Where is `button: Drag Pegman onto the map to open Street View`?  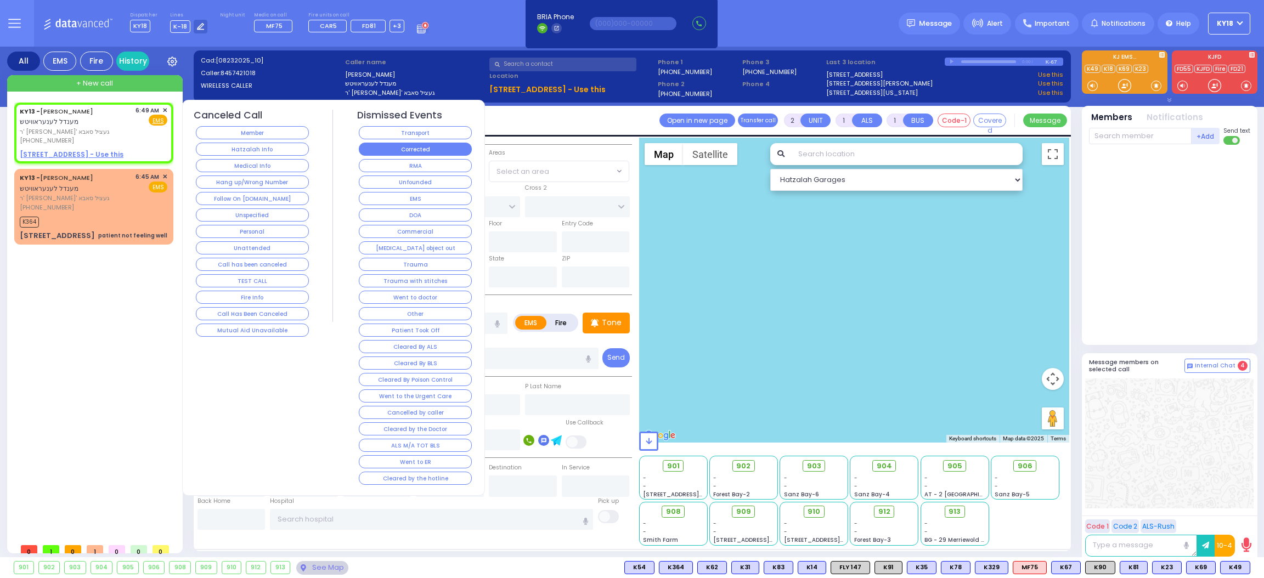
button: Drag Pegman onto the map to open Street View is located at coordinates (1053, 419).